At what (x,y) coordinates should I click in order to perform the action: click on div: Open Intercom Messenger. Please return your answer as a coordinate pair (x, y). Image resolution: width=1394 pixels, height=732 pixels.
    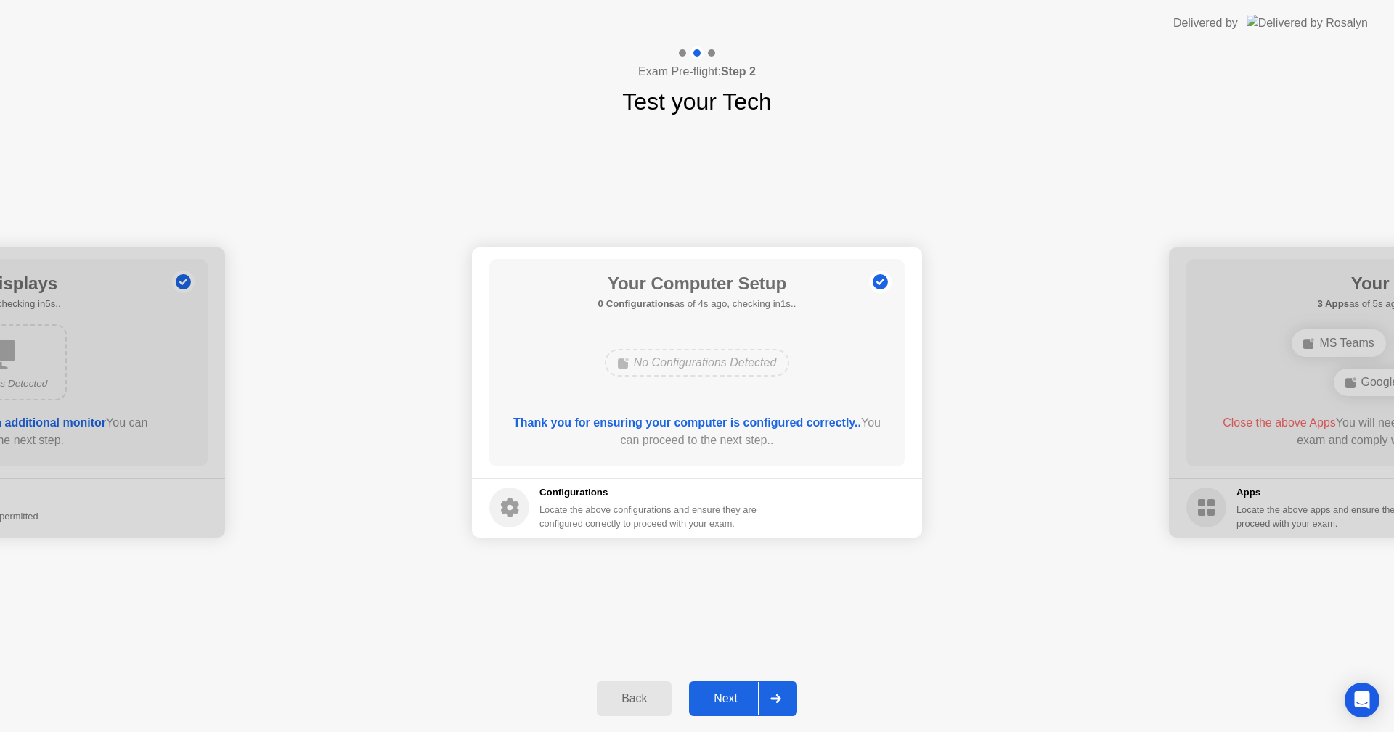
    Looking at the image, I should click on (1362, 700).